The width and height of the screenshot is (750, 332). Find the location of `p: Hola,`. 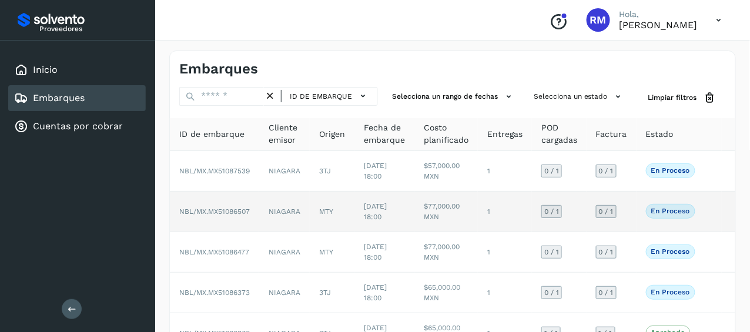

p: Hola, is located at coordinates (658, 14).